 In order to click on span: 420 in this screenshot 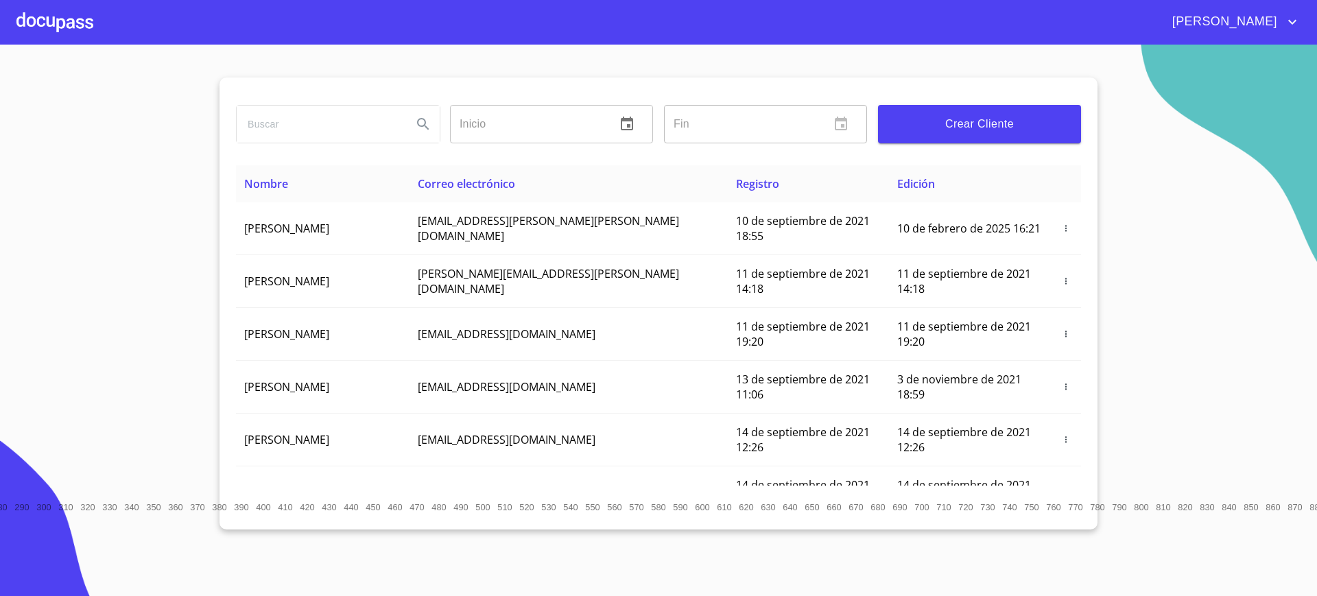, I will do `click(307, 507)`.